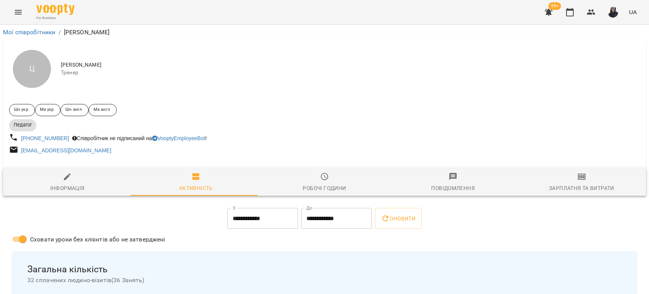 The height and width of the screenshot is (294, 649). What do you see at coordinates (140, 138) in the screenshot?
I see `div: Співробітник не підписаний на !` at bounding box center [140, 138].